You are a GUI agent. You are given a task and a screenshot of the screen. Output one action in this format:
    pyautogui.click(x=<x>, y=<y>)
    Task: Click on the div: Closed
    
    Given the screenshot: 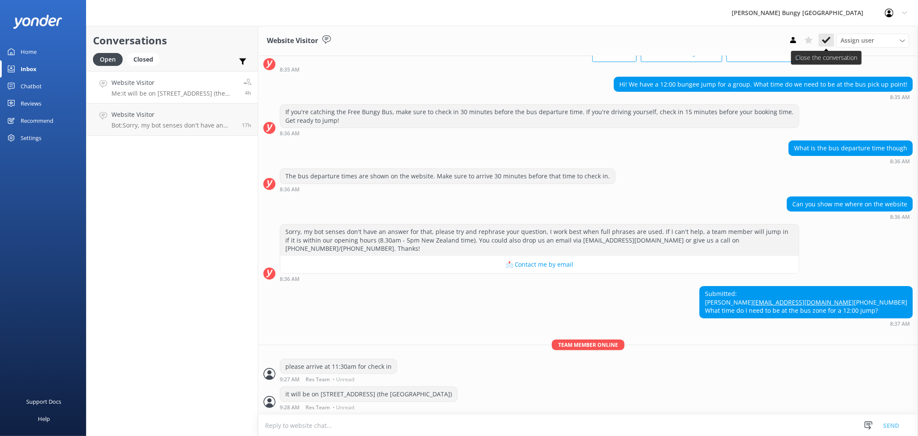 What is the action you would take?
    pyautogui.click(x=143, y=59)
    